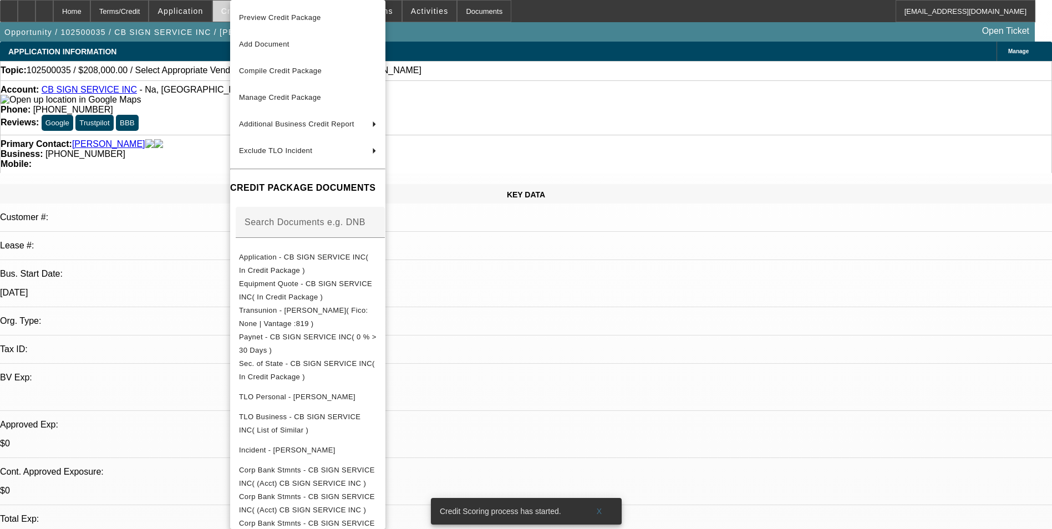 The image size is (1052, 529). What do you see at coordinates (303, 263) in the screenshot?
I see `span: Application - CB SIGN SERVICE INC( In Credit Package )` at bounding box center [303, 263].